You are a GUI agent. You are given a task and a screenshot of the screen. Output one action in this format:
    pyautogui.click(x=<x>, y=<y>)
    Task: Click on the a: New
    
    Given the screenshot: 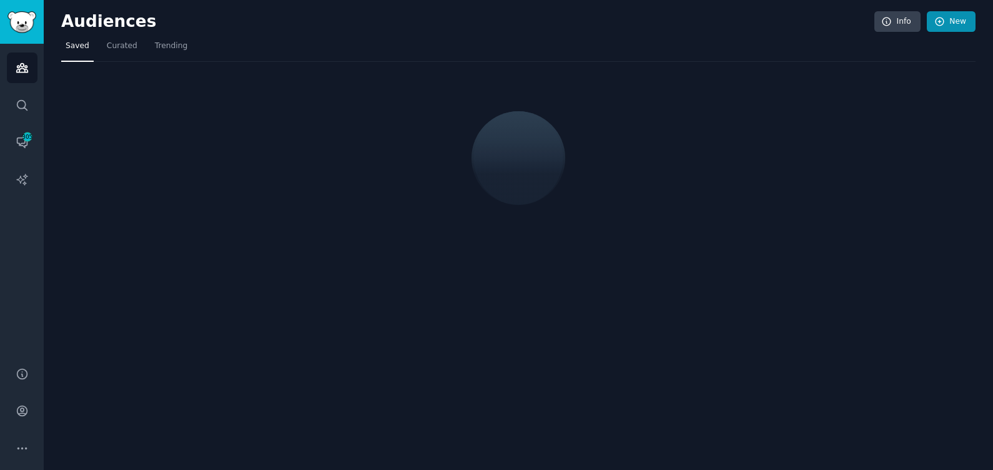 What is the action you would take?
    pyautogui.click(x=951, y=22)
    